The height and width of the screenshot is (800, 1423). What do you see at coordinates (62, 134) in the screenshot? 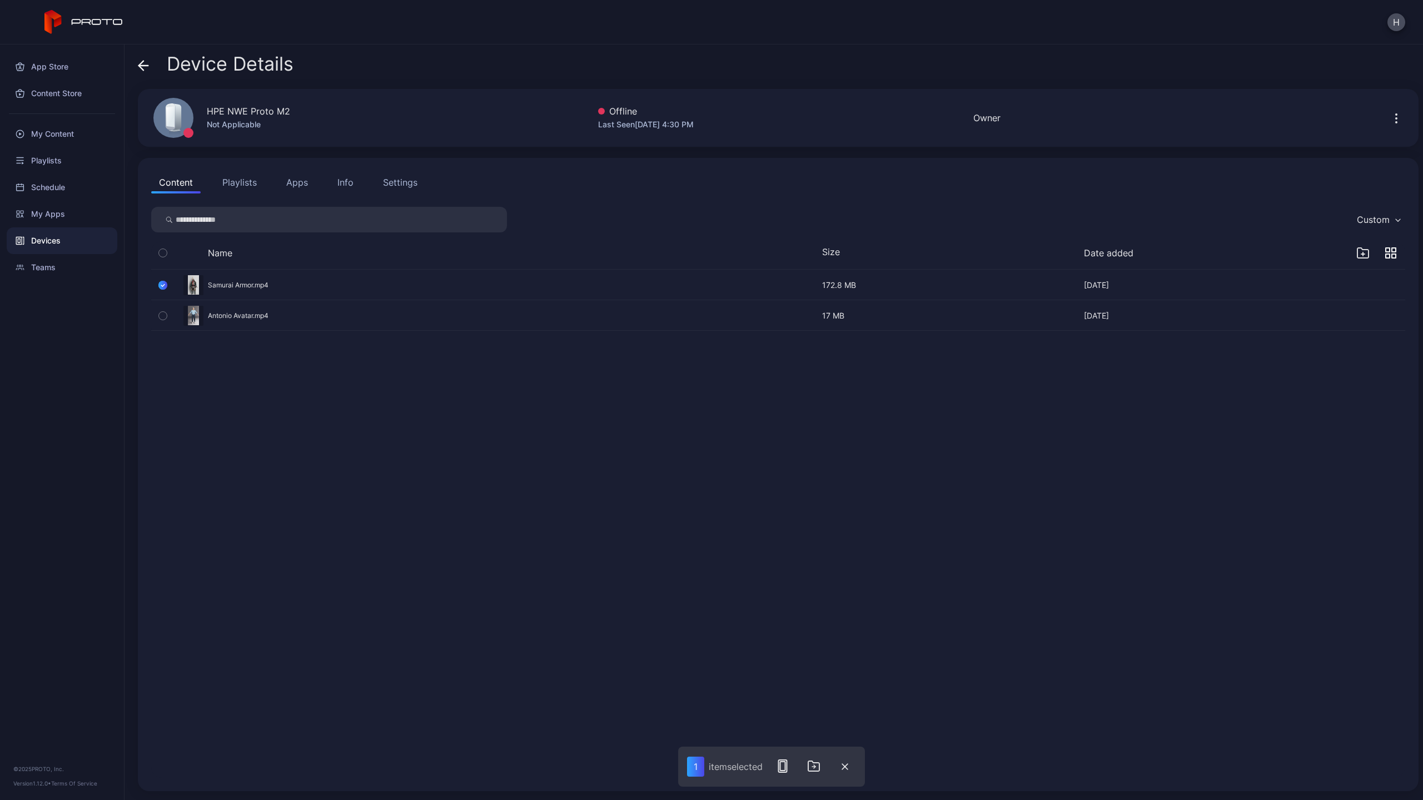
I see `a: My Content` at bounding box center [62, 134].